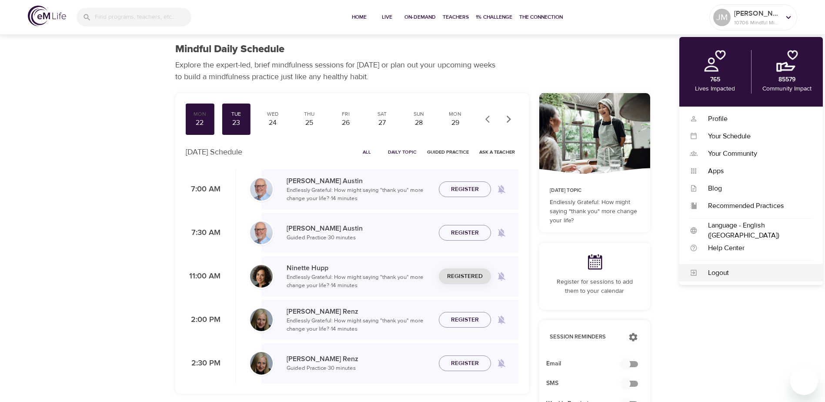 The image size is (825, 402). Describe the element at coordinates (382, 123) in the screenshot. I see `div: 27` at that location.